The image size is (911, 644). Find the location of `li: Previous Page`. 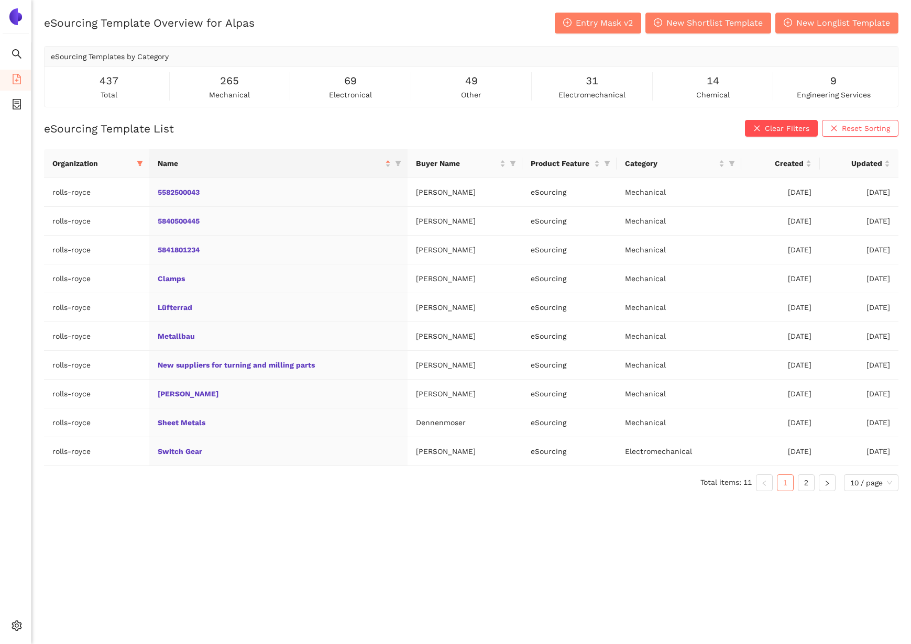

li: Previous Page is located at coordinates (764, 483).